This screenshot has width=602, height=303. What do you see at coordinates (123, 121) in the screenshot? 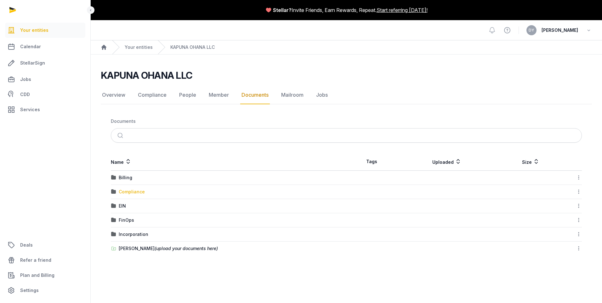
I see `div: Documents` at bounding box center [123, 121].